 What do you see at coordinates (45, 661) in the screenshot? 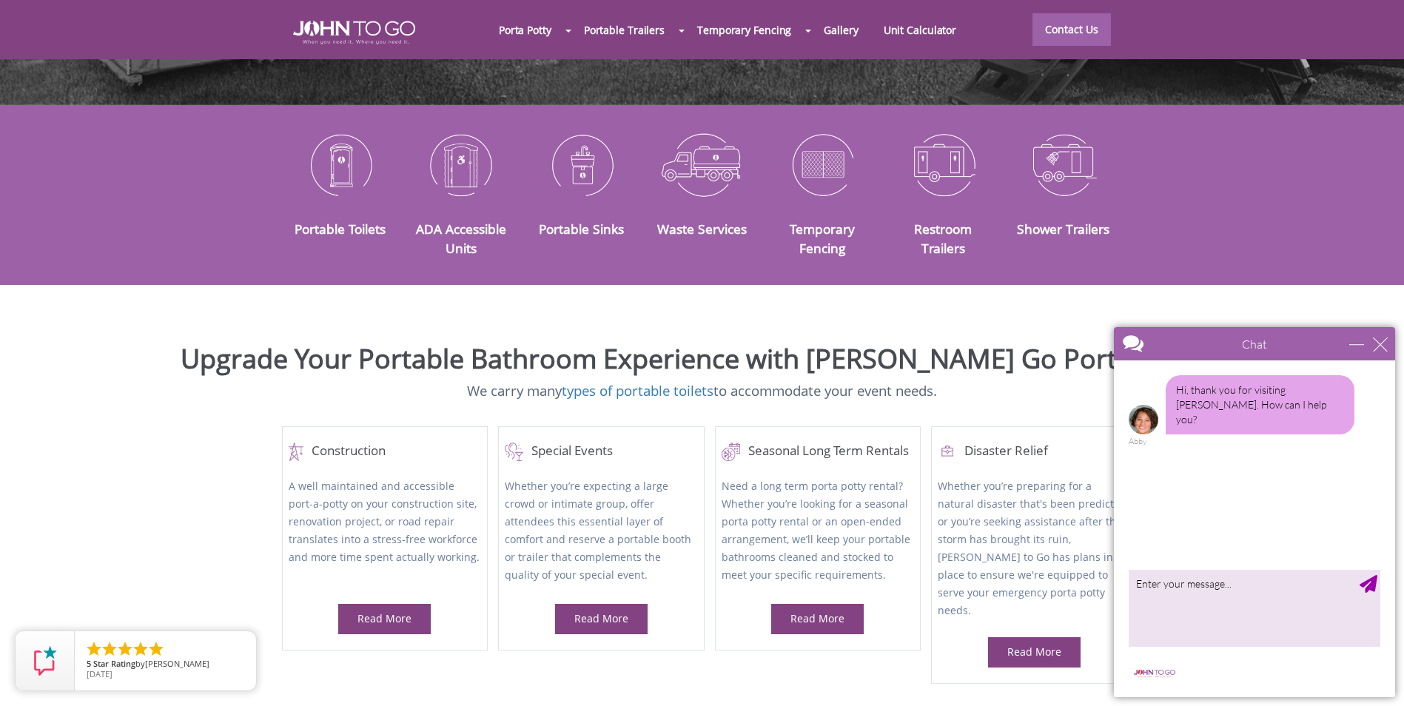
I see `img: Review Rating` at bounding box center [45, 661].